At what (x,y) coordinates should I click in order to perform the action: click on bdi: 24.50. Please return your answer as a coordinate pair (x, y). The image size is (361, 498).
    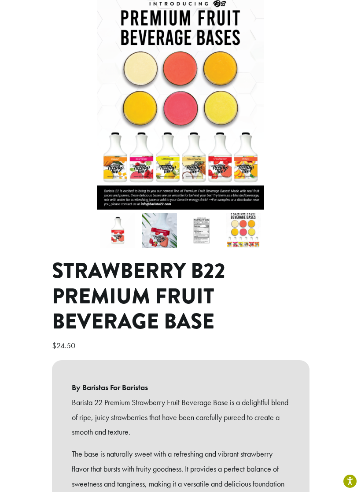
    Looking at the image, I should click on (65, 351).